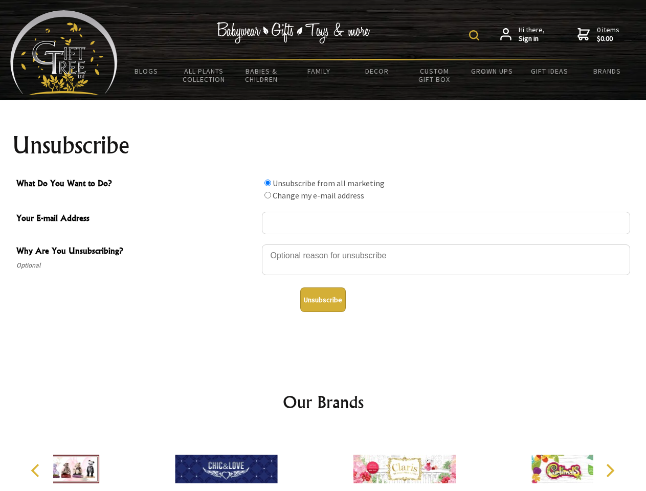 This screenshot has width=646, height=491. I want to click on span: Optional, so click(137, 266).